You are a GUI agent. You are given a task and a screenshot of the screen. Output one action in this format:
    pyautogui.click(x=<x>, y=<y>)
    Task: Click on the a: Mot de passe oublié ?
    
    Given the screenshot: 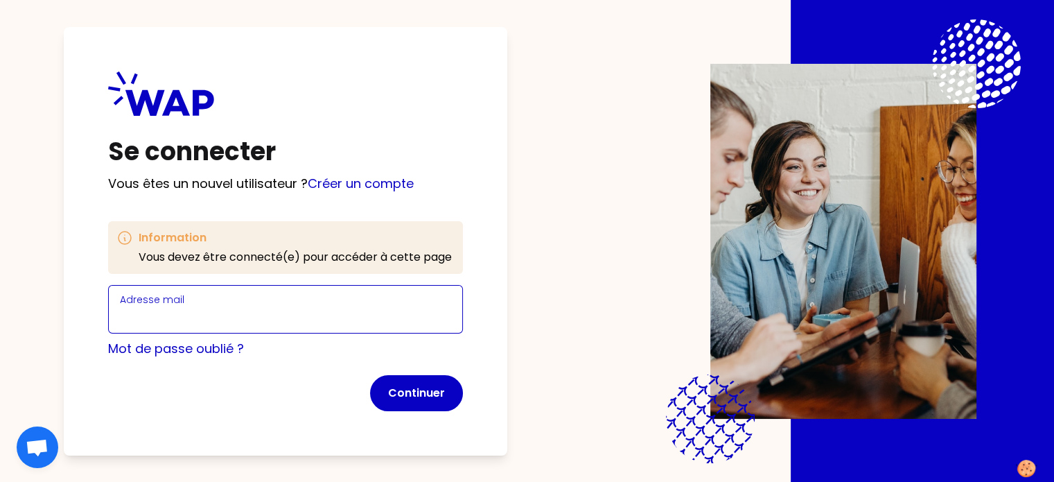 What is the action you would take?
    pyautogui.click(x=176, y=348)
    